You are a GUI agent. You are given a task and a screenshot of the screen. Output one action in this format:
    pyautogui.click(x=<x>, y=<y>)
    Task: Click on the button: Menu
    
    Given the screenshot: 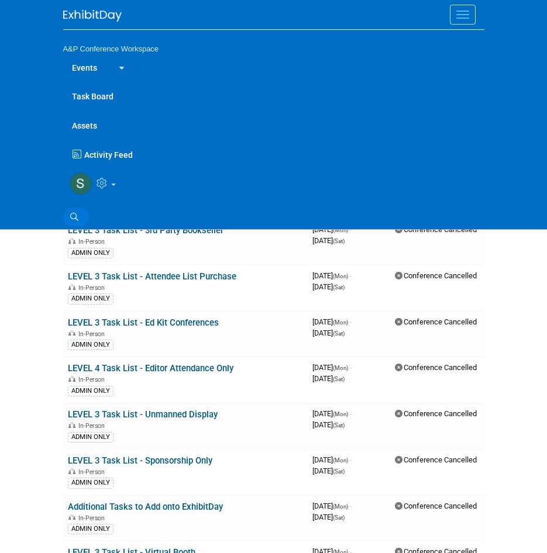 What is the action you would take?
    pyautogui.click(x=463, y=15)
    